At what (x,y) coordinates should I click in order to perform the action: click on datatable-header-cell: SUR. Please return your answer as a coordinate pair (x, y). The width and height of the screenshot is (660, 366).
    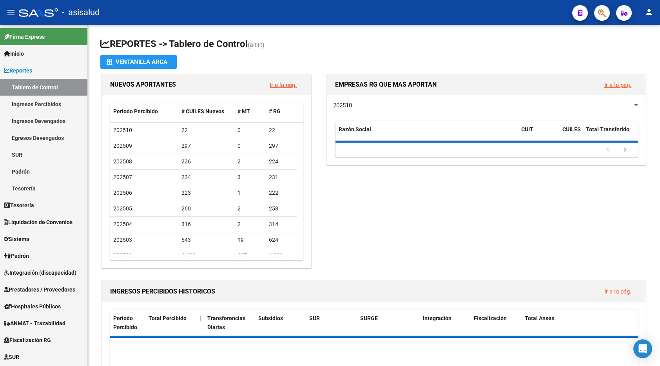
    Looking at the image, I should click on (331, 323).